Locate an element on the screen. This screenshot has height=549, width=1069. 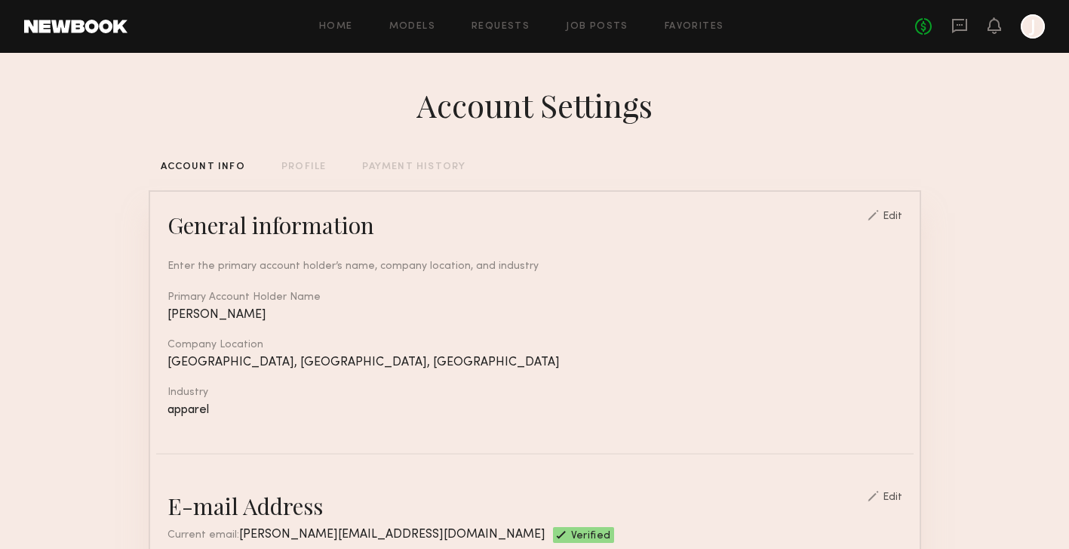
div: PAYMENT HISTORY is located at coordinates (413, 167).